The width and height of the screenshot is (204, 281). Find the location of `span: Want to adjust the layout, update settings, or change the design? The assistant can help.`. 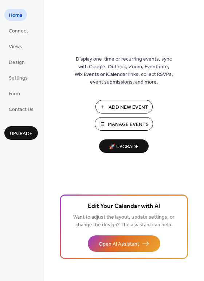

span: Want to adjust the layout, update settings, or change the design? The assistant can help. is located at coordinates (124, 221).